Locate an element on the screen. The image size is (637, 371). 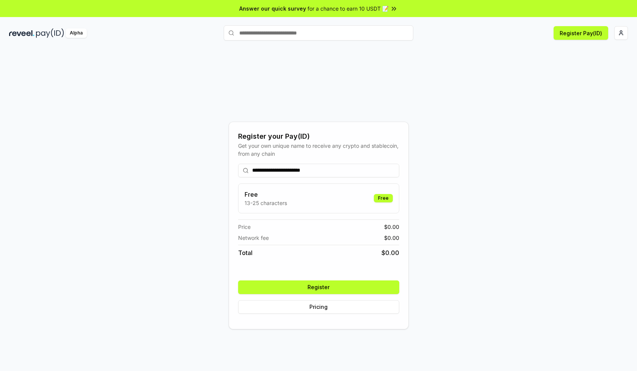
span: Total is located at coordinates (245, 253).